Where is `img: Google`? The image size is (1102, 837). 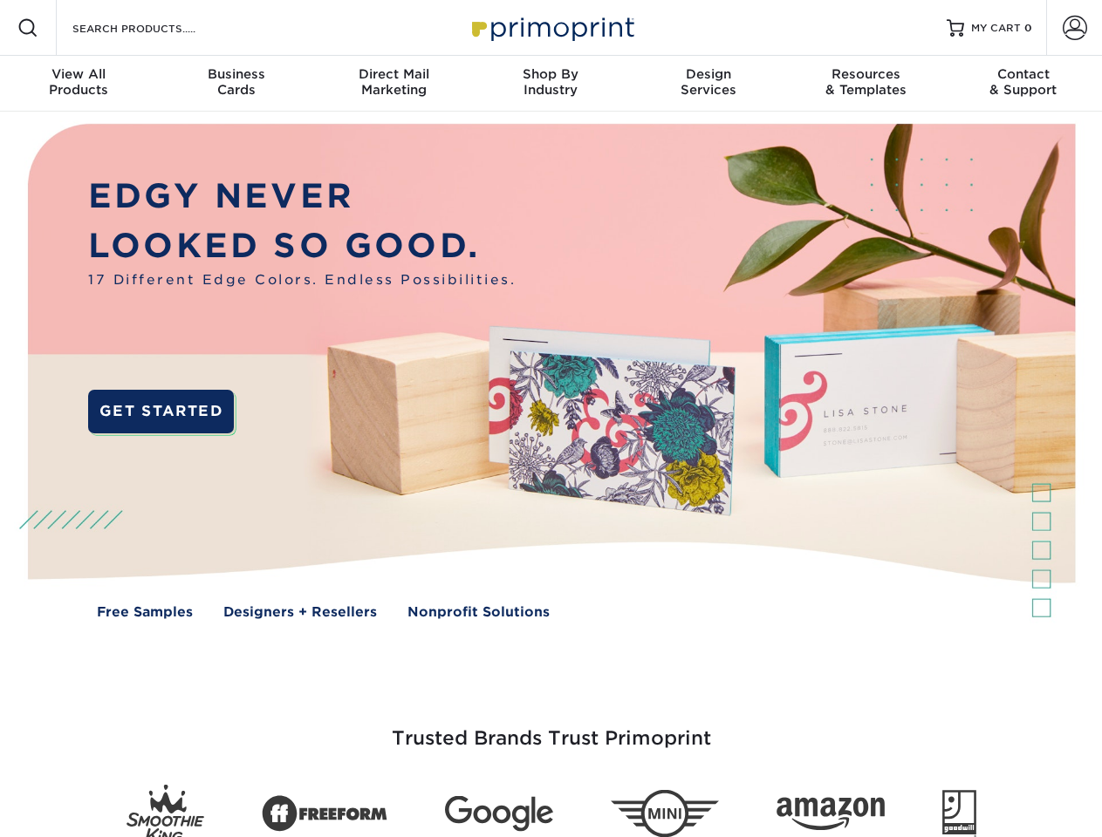 img: Google is located at coordinates (499, 814).